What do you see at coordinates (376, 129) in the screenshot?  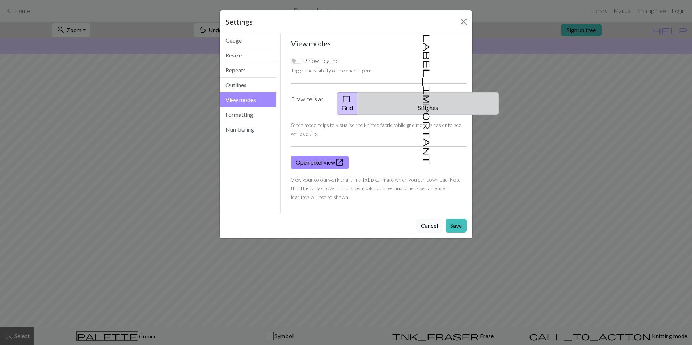 I see `small: Stitch mode helps to visualise the knitted fabric, while grid mode is easier to see while editing.` at bounding box center [376, 129].